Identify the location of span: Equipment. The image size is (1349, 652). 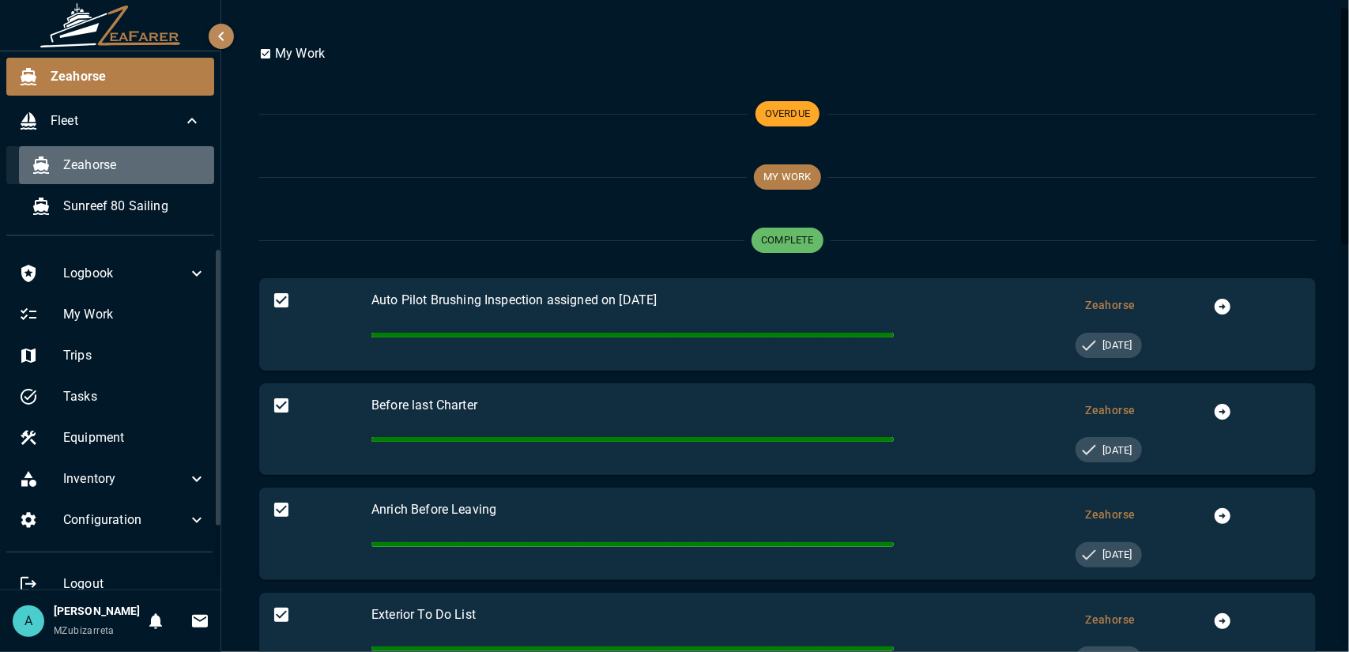
(134, 438).